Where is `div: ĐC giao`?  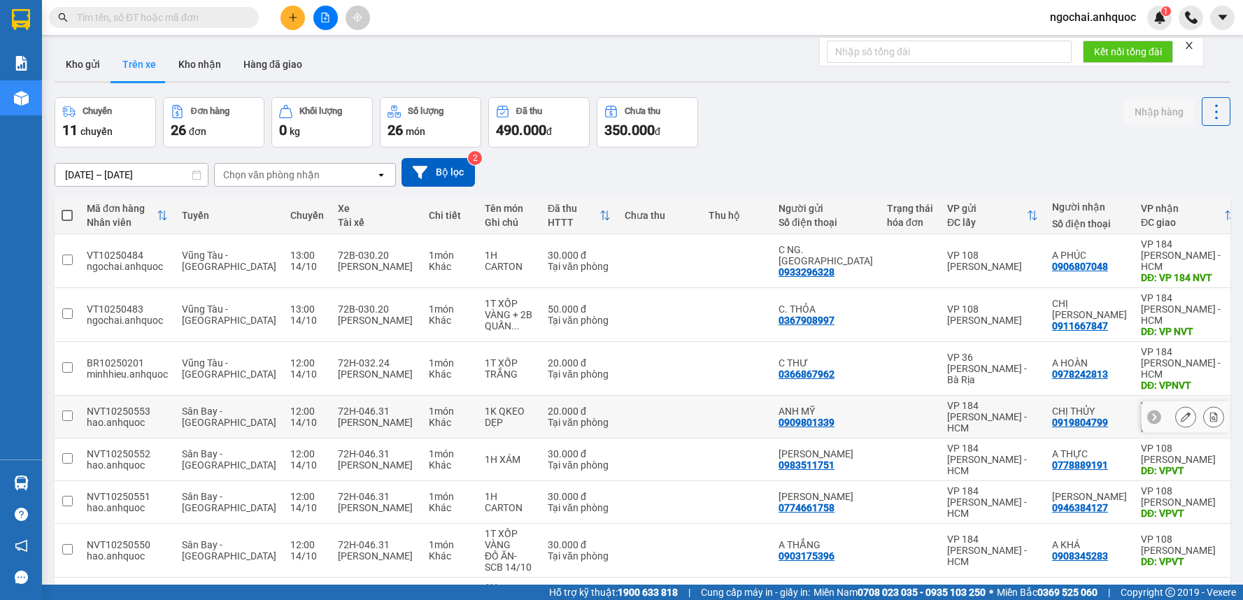
div: ĐC giao is located at coordinates (1182, 222).